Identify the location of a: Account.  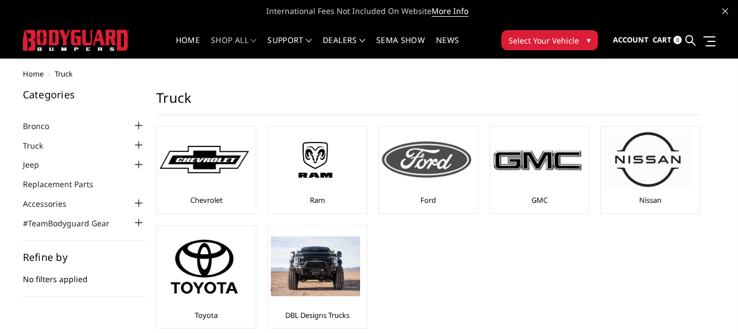
(631, 40).